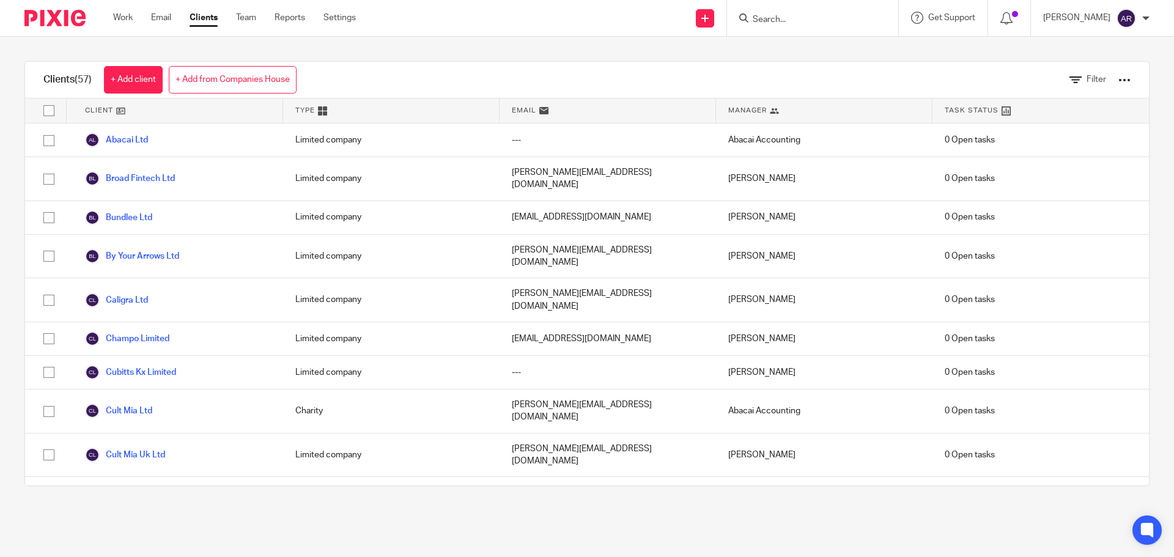 This screenshot has height=557, width=1174. Describe the element at coordinates (116, 140) in the screenshot. I see `a: Abacai Ltd` at that location.